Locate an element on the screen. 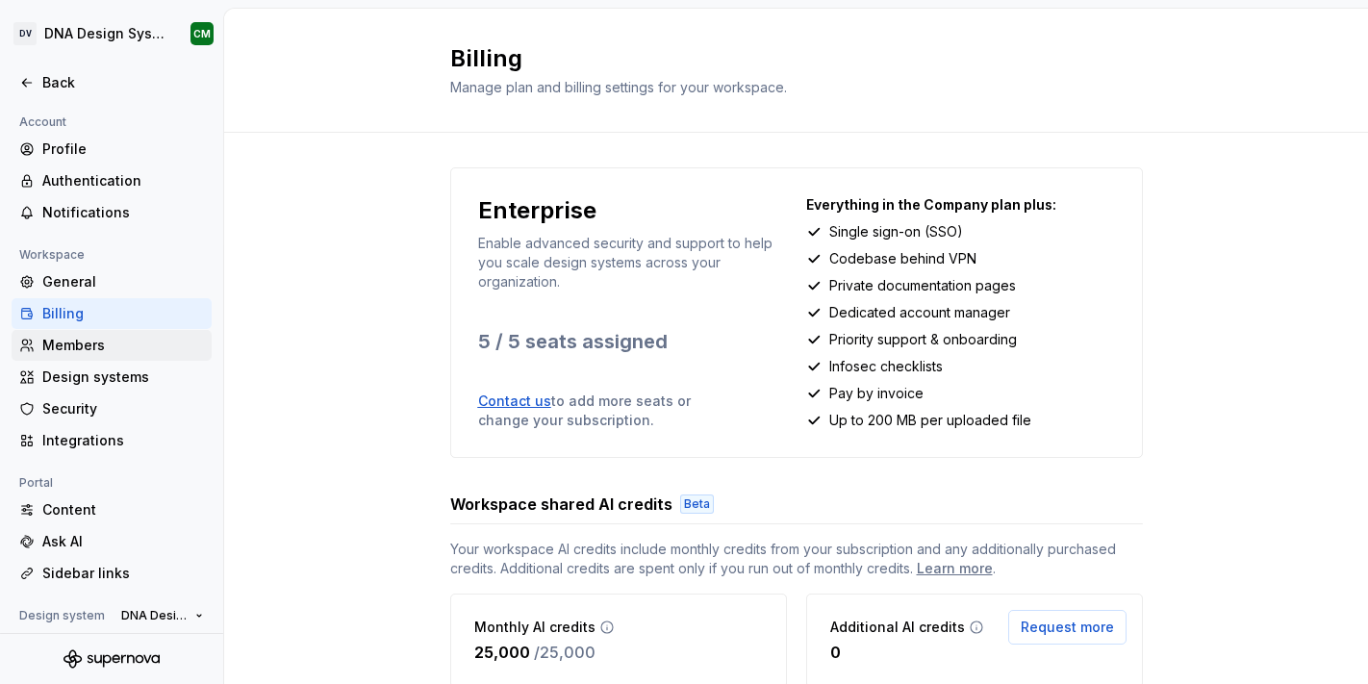  p: Codebase behind VPN is located at coordinates (902, 259).